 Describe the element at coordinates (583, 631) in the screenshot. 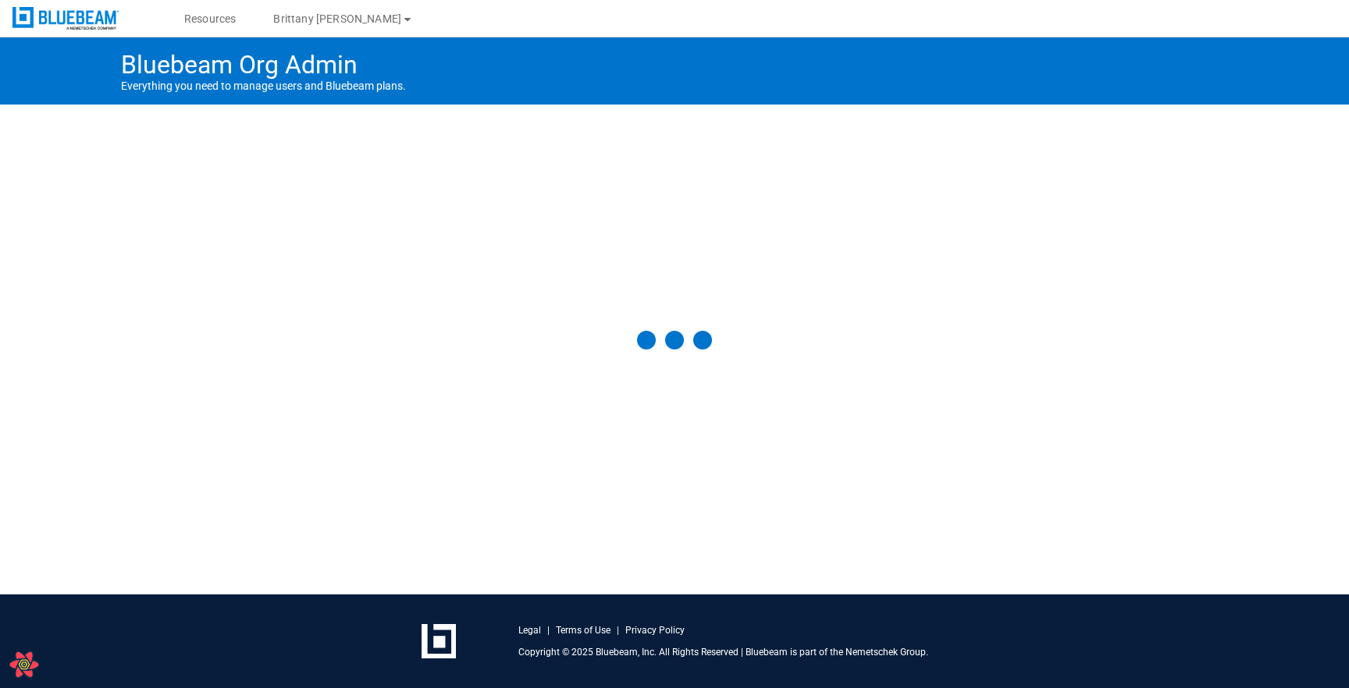

I see `a: Terms of Use` at that location.